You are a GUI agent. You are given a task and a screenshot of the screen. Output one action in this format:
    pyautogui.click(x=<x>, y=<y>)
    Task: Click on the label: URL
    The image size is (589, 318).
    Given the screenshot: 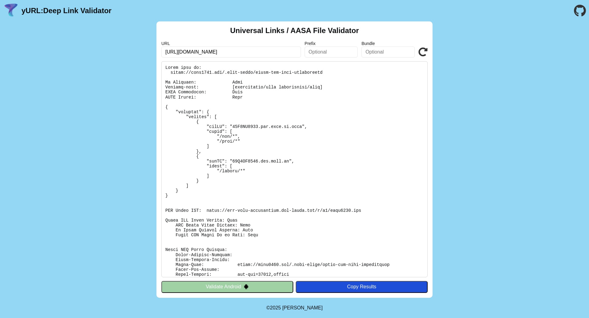 What is the action you would take?
    pyautogui.click(x=231, y=44)
    